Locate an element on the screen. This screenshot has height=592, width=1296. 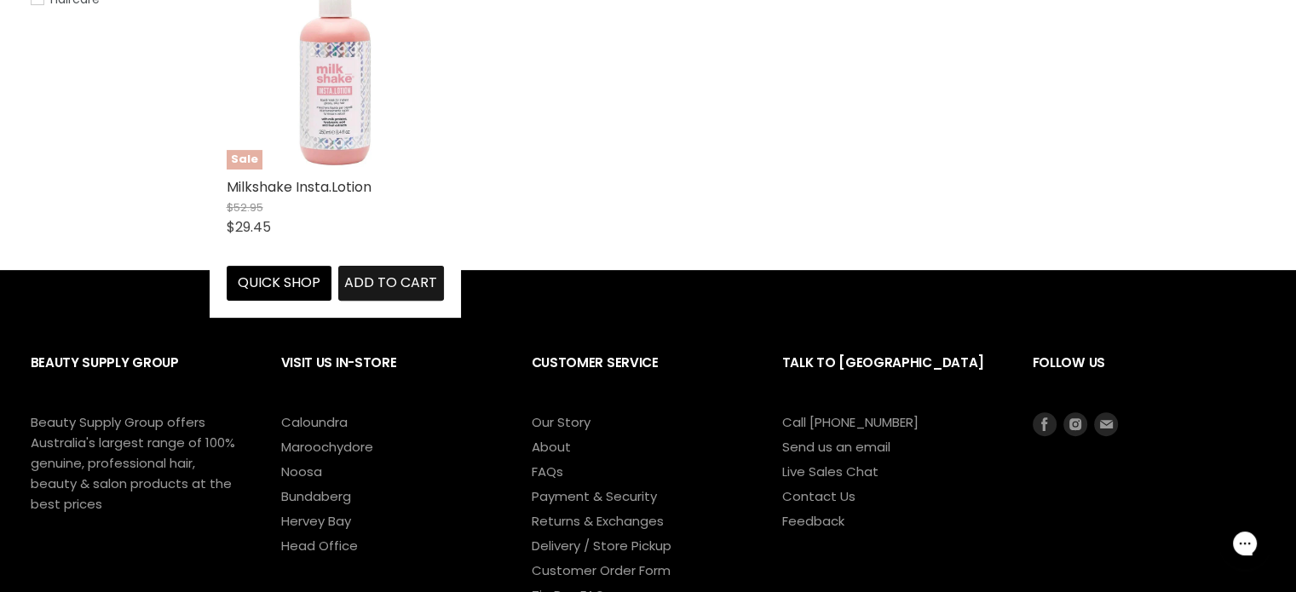
a: FAQs is located at coordinates (547, 471).